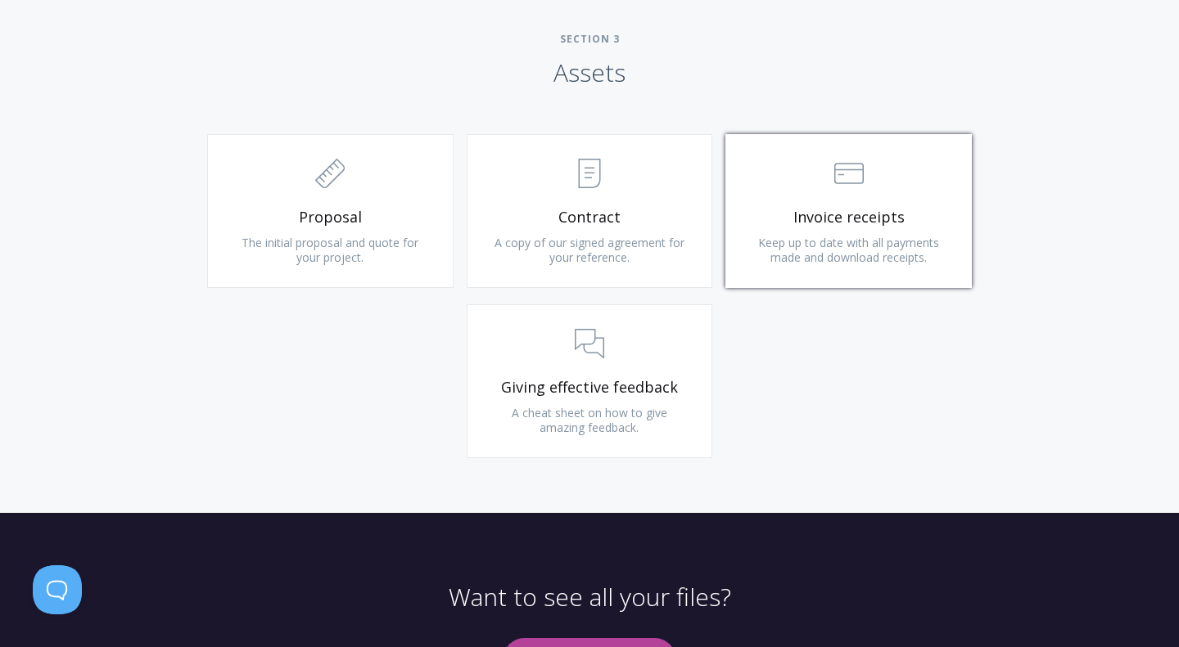 This screenshot has width=1179, height=647. I want to click on a: Giving effective feedback A cheat sheet on how to give amazing feedback., so click(589, 381).